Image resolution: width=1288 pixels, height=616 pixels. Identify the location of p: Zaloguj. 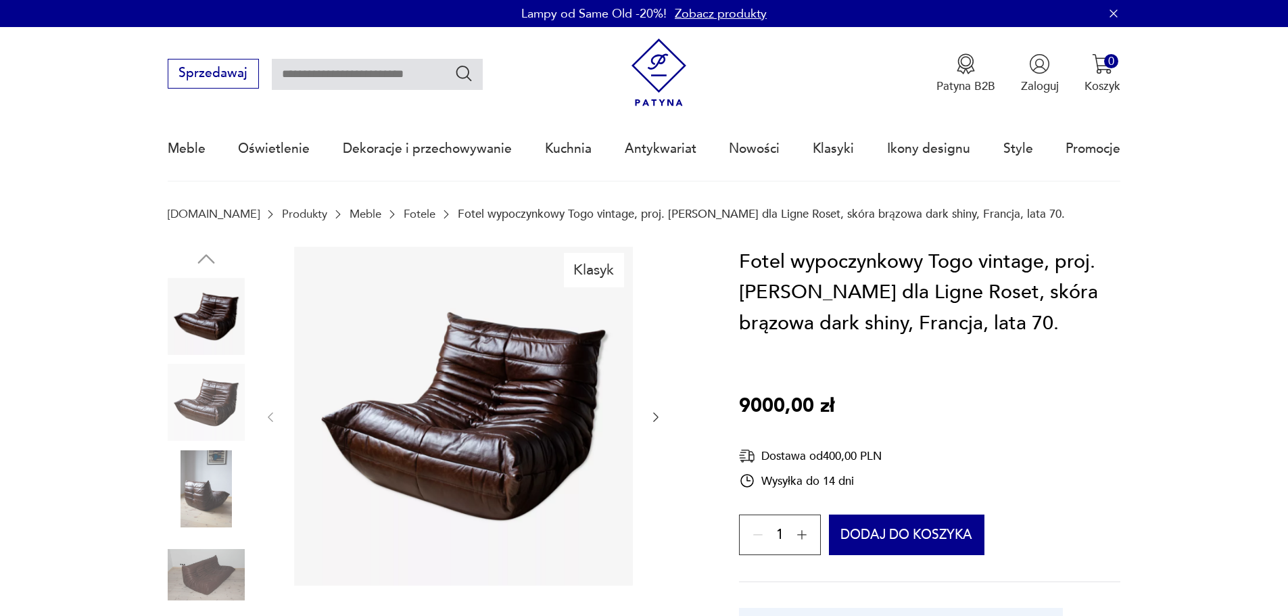
(1040, 86).